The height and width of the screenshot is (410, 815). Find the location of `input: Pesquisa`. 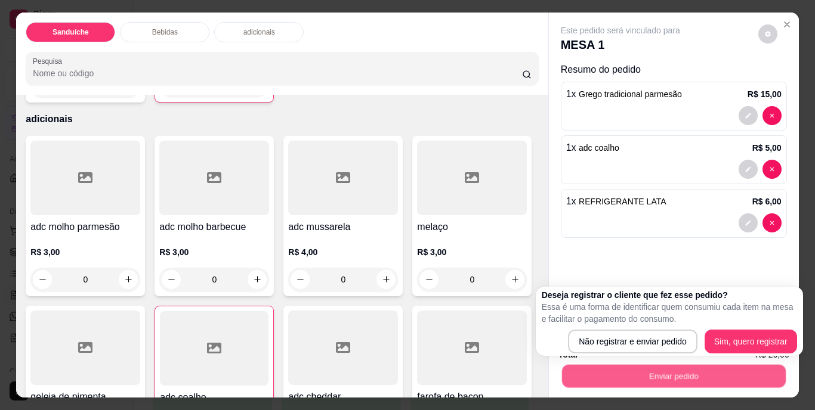

input: Pesquisa is located at coordinates (277, 73).